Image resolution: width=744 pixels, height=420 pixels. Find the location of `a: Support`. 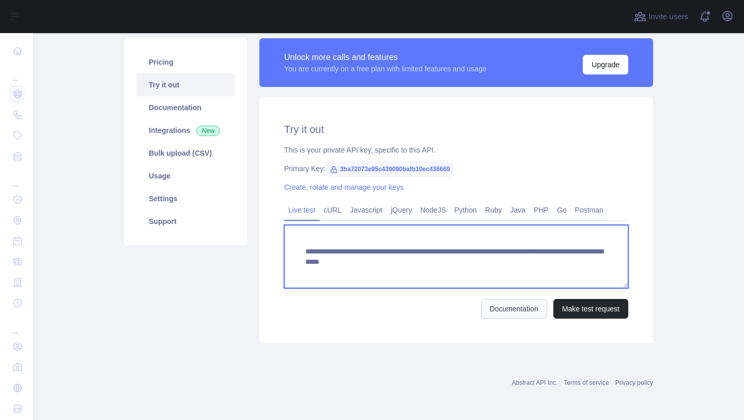

a: Support is located at coordinates (186, 221).